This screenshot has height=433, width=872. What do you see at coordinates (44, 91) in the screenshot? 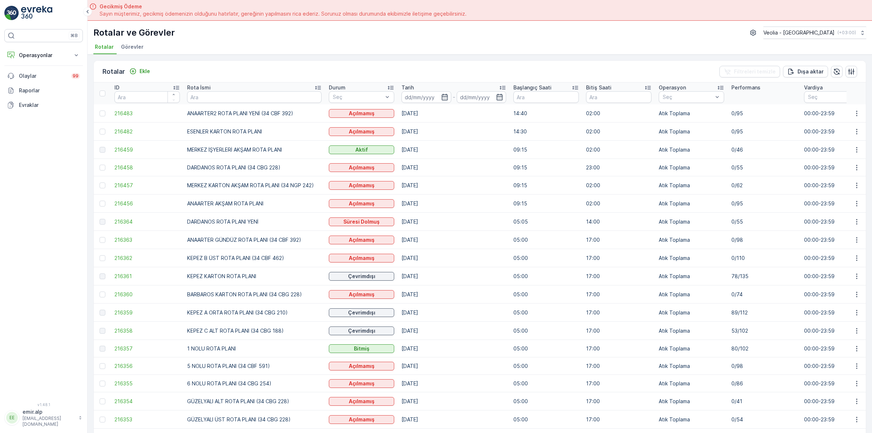
I see `a: Raporlar` at bounding box center [44, 91].